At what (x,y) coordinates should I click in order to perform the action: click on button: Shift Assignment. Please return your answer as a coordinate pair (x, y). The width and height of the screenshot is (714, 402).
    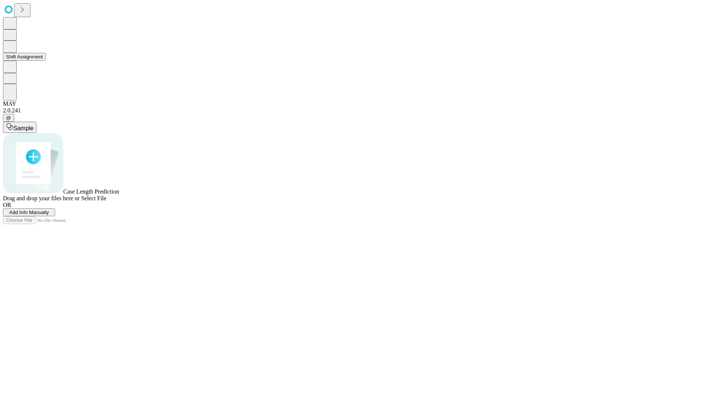
    Looking at the image, I should click on (24, 57).